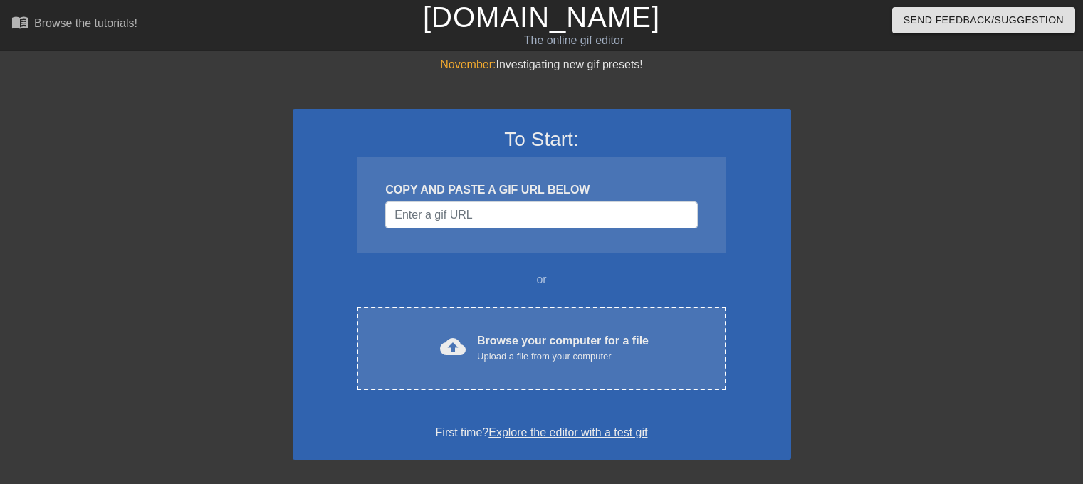 This screenshot has width=1083, height=484. What do you see at coordinates (541, 215) in the screenshot?
I see `input: Username` at bounding box center [541, 215].